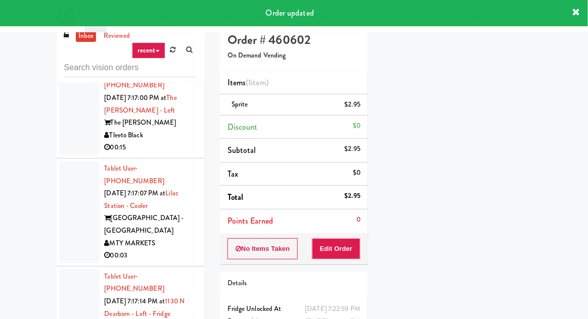 The image size is (588, 319). I want to click on input: Search vision orders, so click(130, 68).